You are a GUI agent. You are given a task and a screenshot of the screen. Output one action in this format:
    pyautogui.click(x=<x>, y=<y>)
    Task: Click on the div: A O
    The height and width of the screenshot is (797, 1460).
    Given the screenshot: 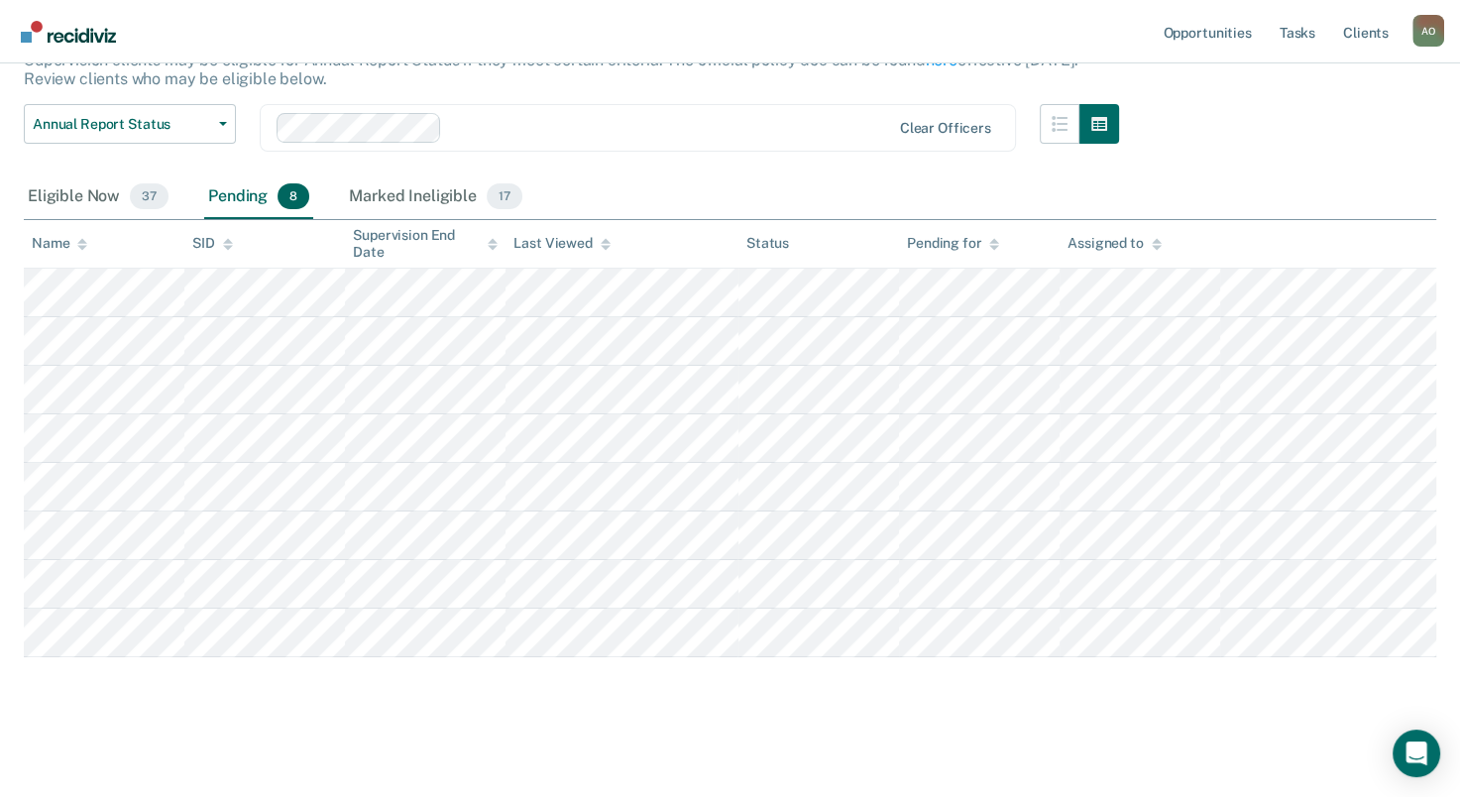 What is the action you would take?
    pyautogui.click(x=1428, y=31)
    